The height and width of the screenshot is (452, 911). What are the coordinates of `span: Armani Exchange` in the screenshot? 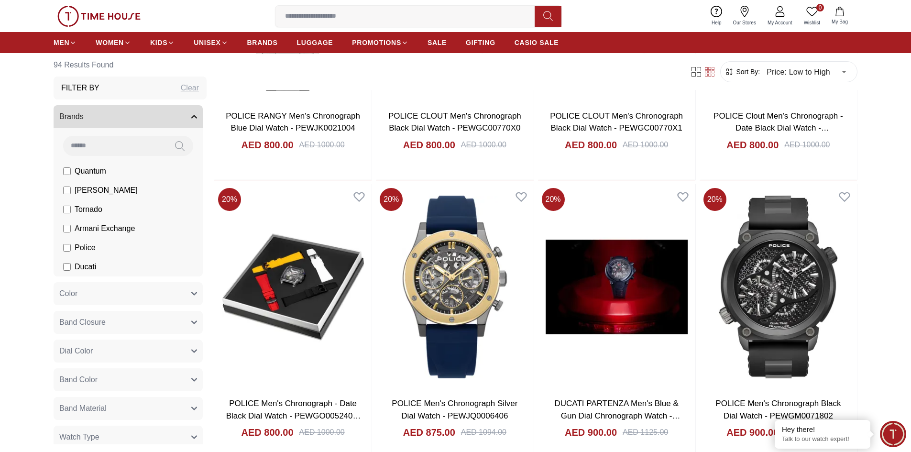 It's located at (105, 229).